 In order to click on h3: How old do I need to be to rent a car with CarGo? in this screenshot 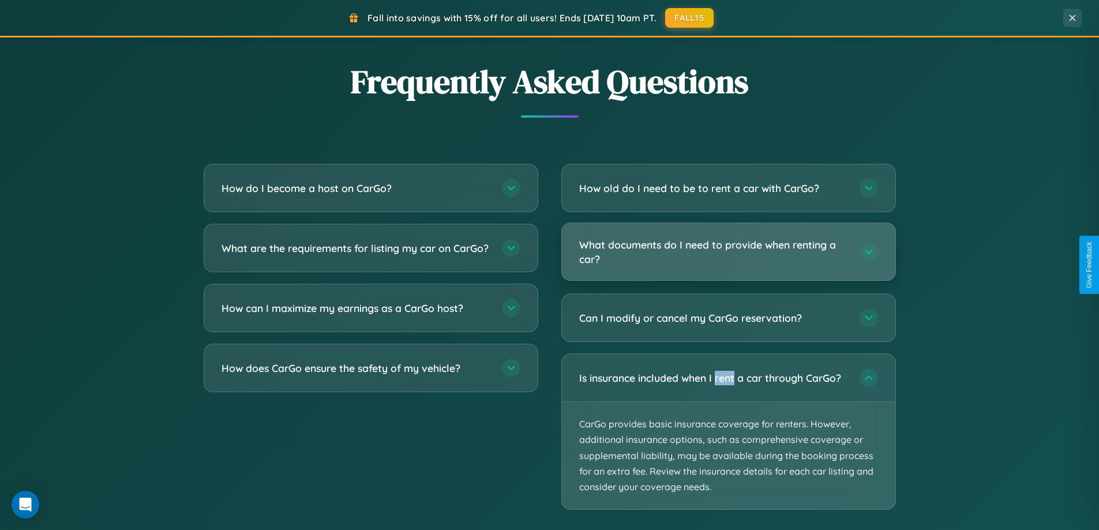, I will do `click(714, 188)`.